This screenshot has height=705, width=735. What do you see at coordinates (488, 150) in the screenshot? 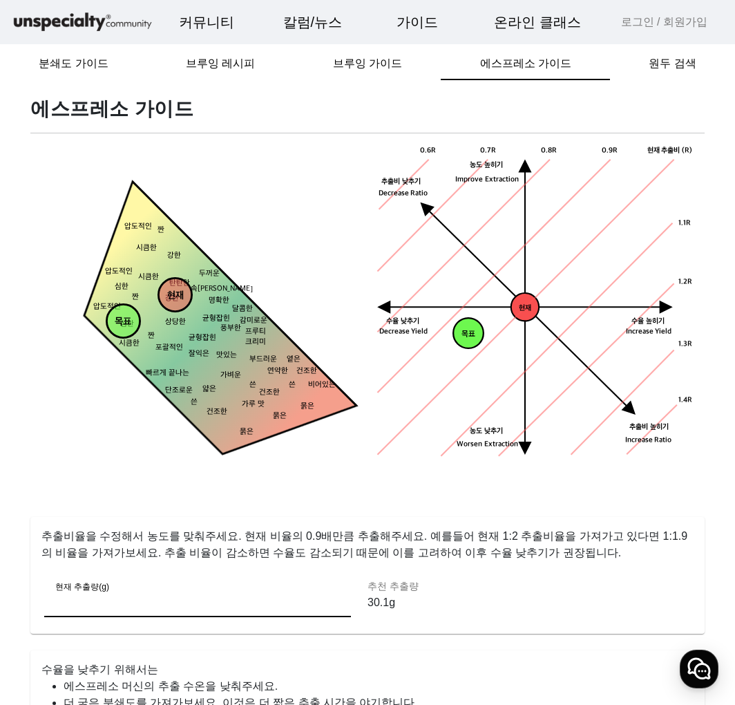
I see `tspan: 0.7R` at bounding box center [488, 150].